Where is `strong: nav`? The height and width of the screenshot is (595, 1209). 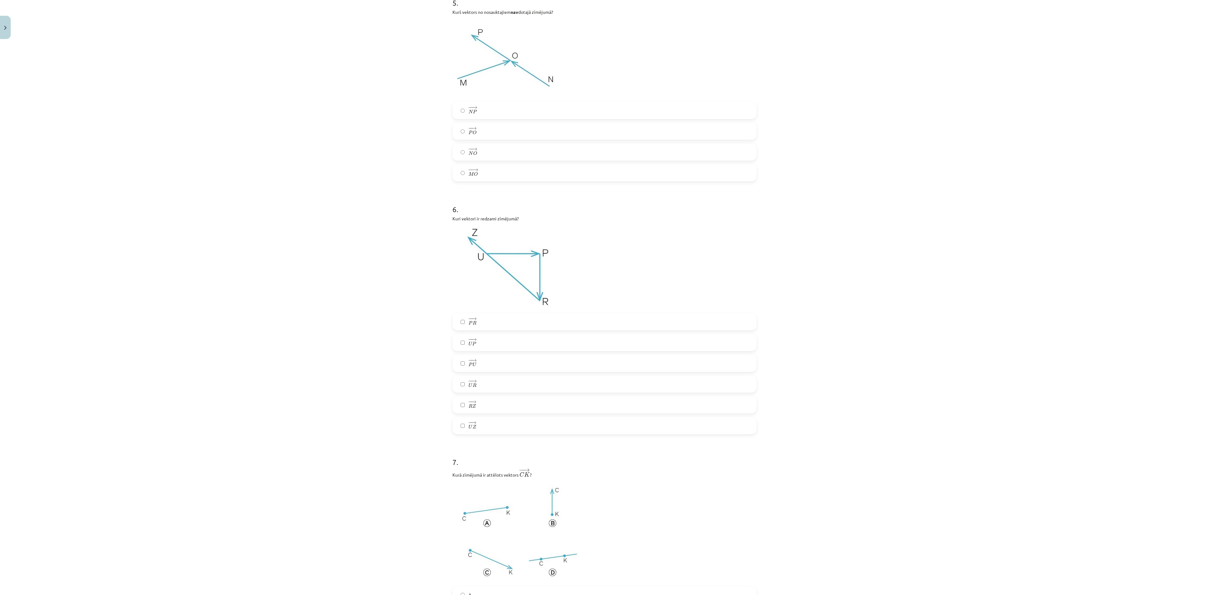 strong: nav is located at coordinates (515, 12).